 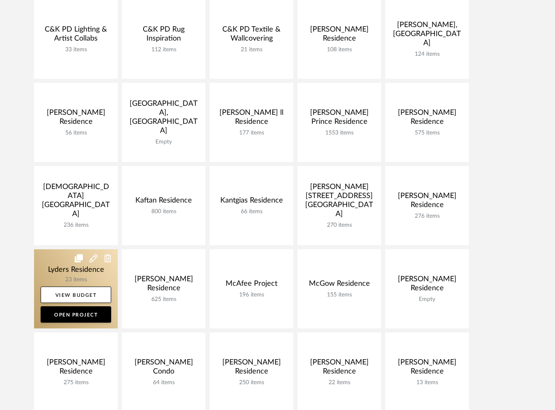 What do you see at coordinates (164, 383) in the screenshot?
I see `div: 64 items` at bounding box center [164, 383].